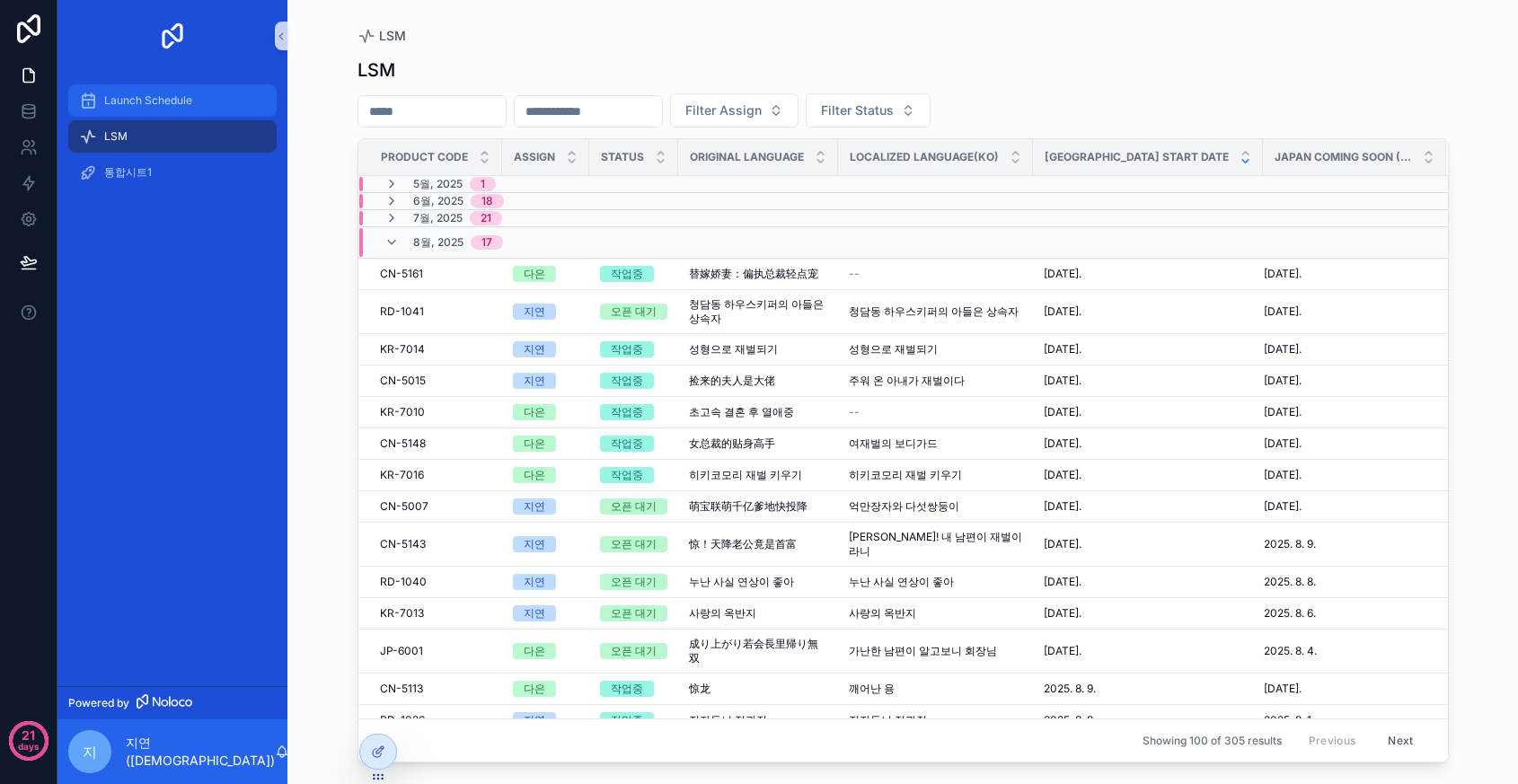 The image size is (1518, 784). I want to click on span: 惊龙, so click(700, 689).